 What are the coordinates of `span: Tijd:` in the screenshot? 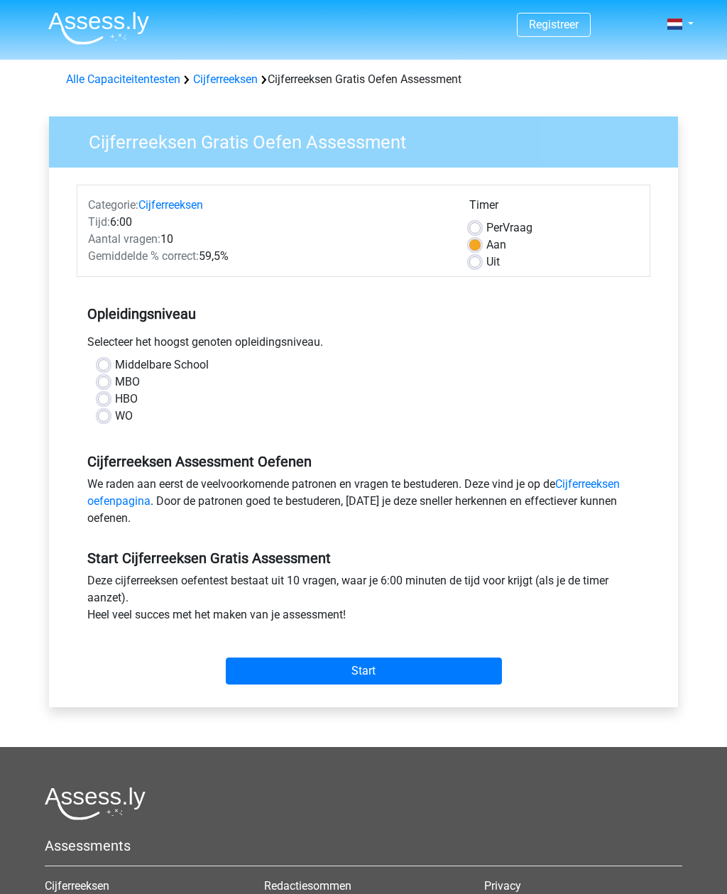 It's located at (99, 222).